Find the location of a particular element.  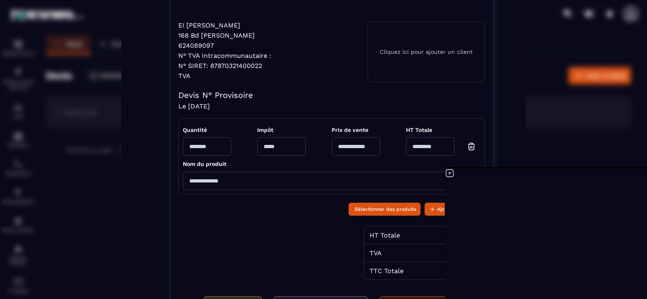

p: 624089097 is located at coordinates (225, 45).